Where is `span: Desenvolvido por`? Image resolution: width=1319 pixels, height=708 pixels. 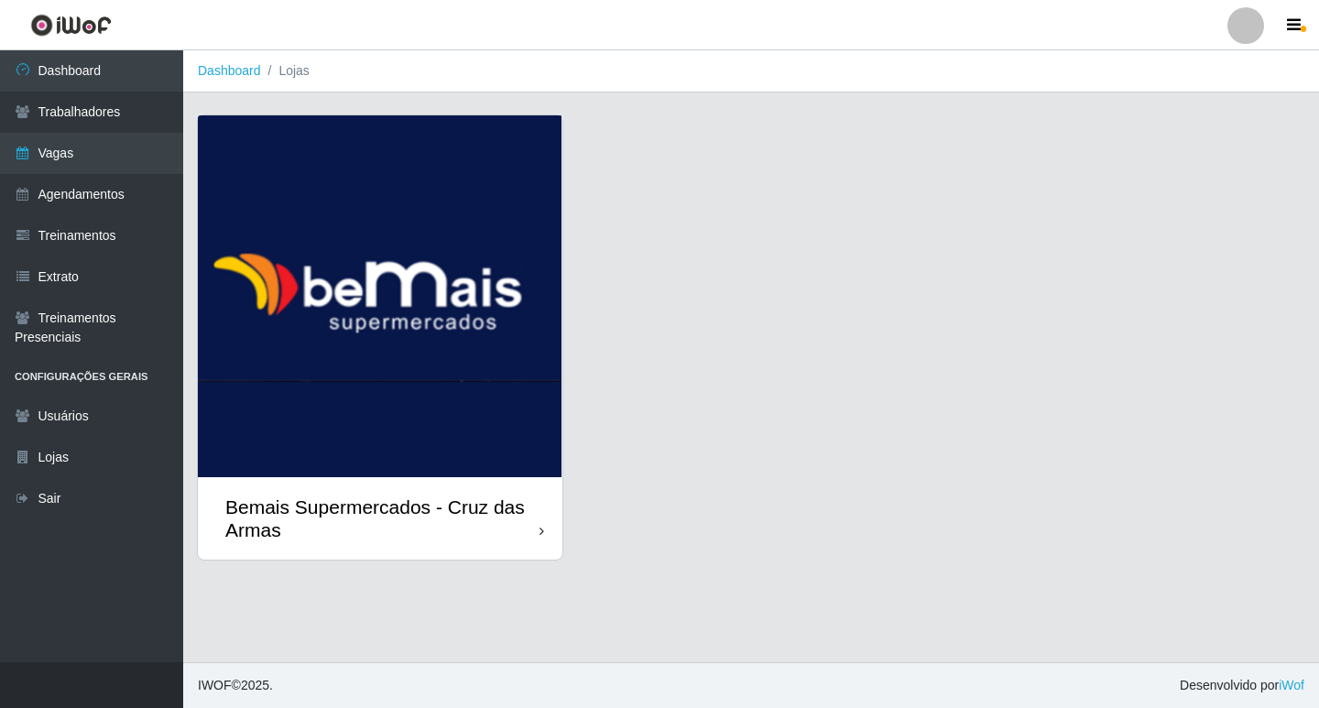 span: Desenvolvido por is located at coordinates (1242, 685).